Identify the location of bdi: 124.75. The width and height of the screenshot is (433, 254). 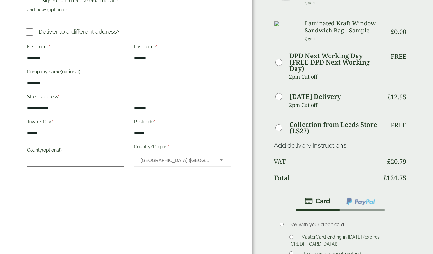
(394, 177).